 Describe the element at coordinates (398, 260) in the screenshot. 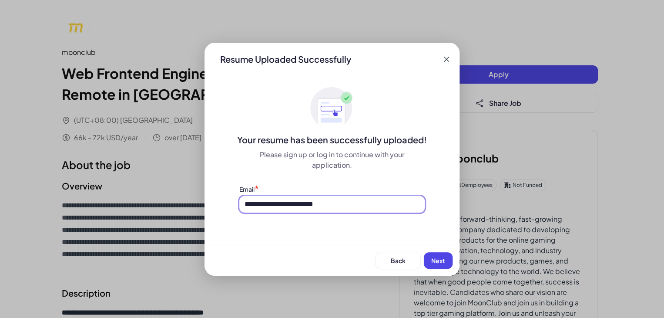

I see `button: Back` at that location.